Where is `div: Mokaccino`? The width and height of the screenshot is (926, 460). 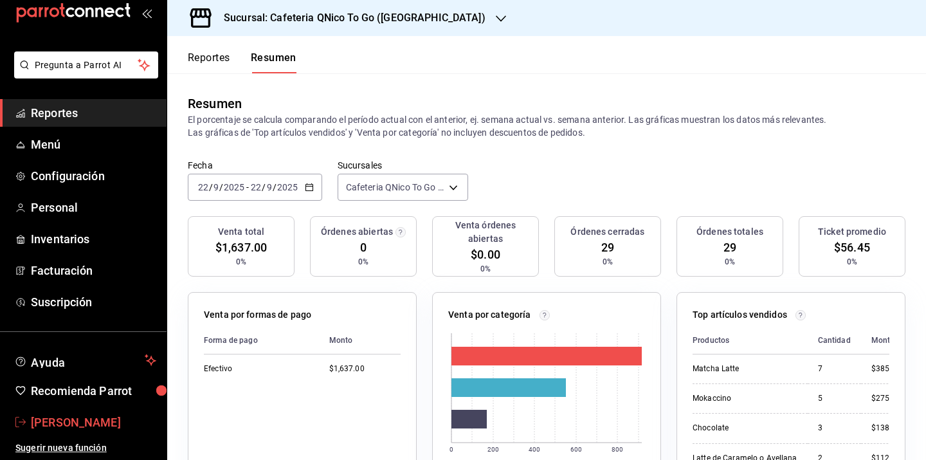
div: Mokaccino is located at coordinates (744, 398).